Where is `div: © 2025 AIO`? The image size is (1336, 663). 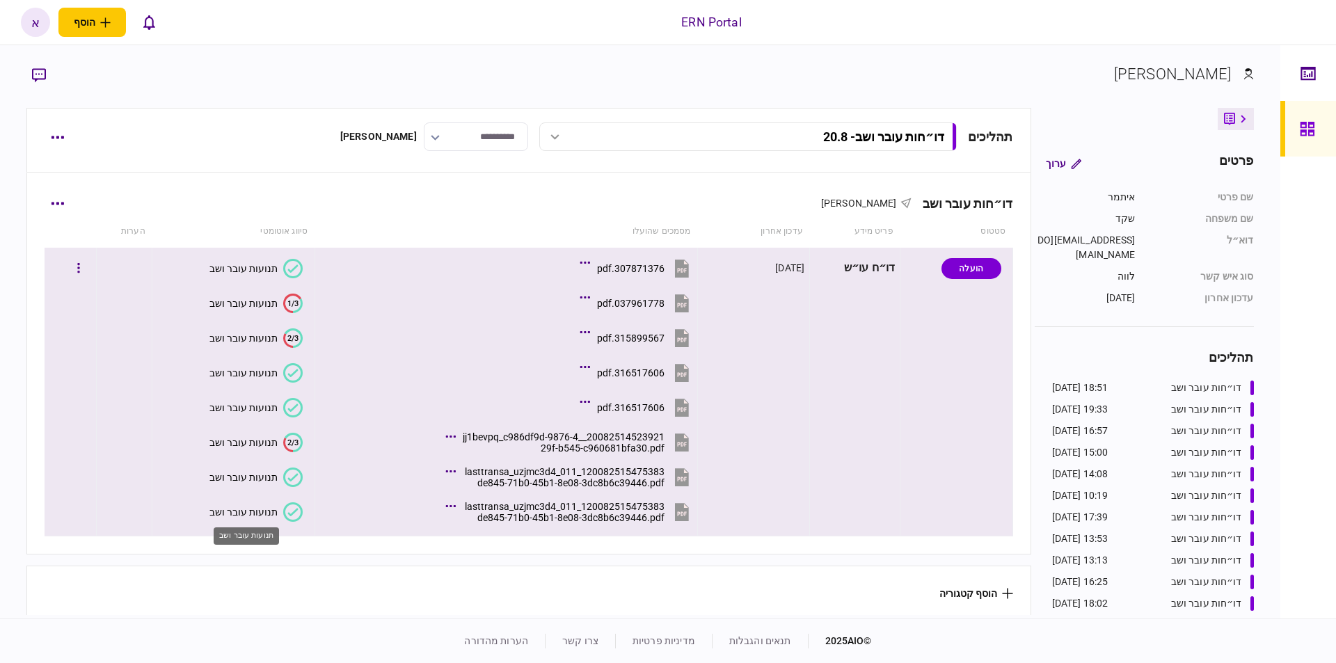 div: © 2025 AIO is located at coordinates (840, 641).